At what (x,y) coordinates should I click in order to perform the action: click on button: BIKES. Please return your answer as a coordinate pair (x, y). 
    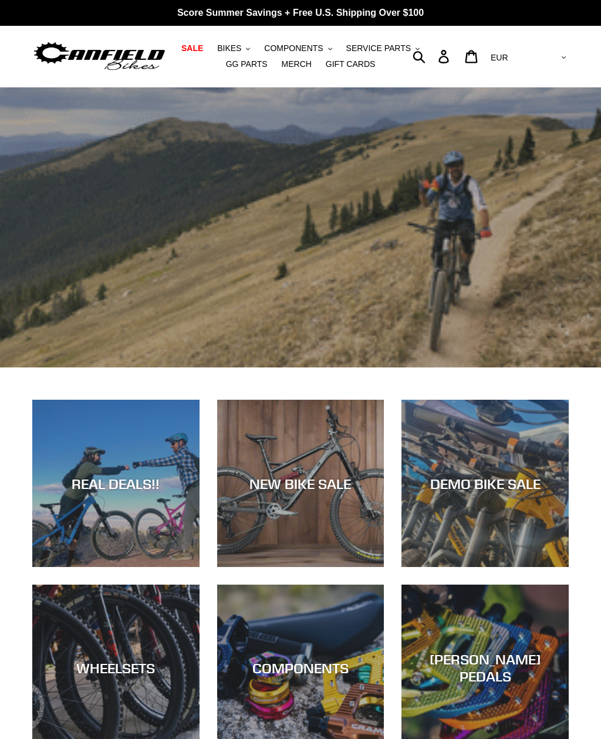
    Looking at the image, I should click on (234, 48).